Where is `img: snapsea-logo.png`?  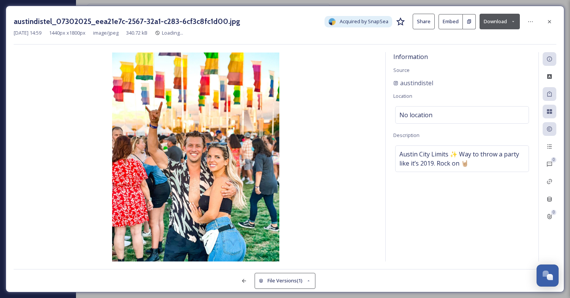 img: snapsea-logo.png is located at coordinates (332, 22).